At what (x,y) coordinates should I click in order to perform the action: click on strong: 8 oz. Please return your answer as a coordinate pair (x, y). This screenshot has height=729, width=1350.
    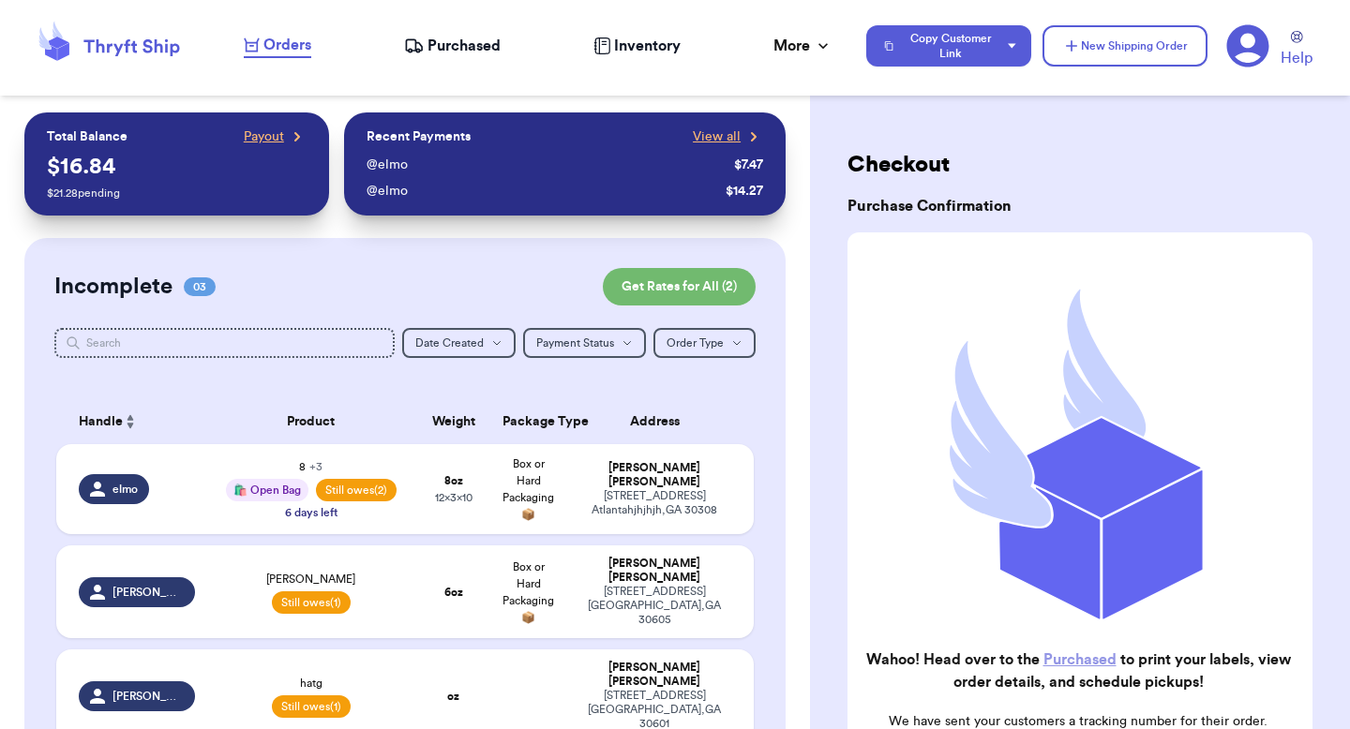
    Looking at the image, I should click on (454, 481).